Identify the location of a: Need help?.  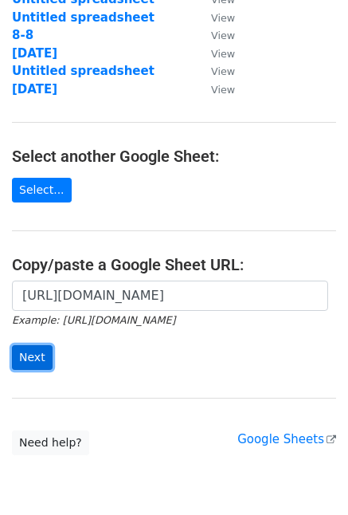
(50, 442).